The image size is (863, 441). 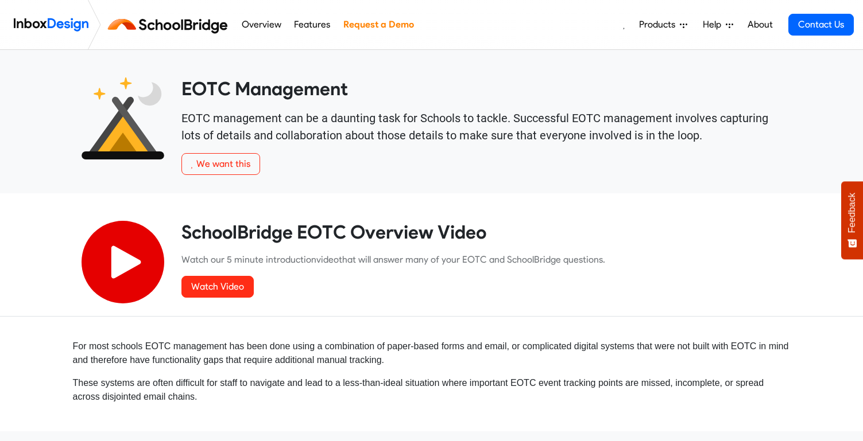 What do you see at coordinates (482, 89) in the screenshot?
I see `heading: EOTC Management` at bounding box center [482, 89].